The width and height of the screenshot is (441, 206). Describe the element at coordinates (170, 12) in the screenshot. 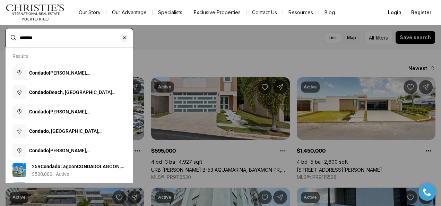

I see `a: Specialists` at that location.